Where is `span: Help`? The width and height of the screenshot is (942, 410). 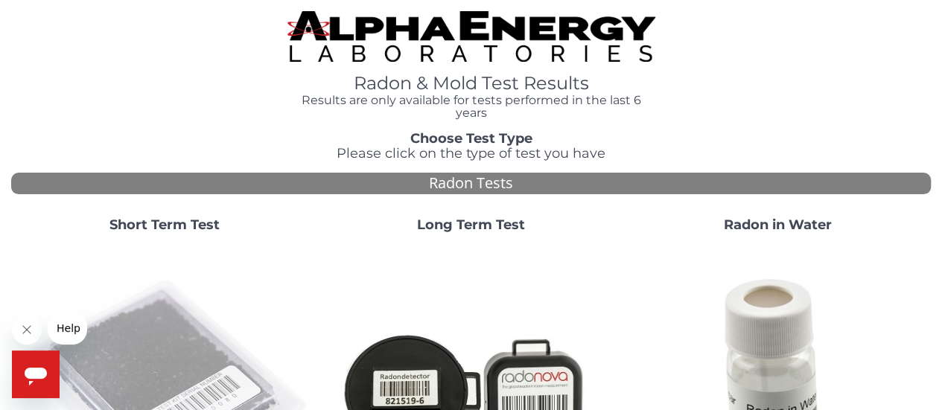 span: Help is located at coordinates (21, 16).